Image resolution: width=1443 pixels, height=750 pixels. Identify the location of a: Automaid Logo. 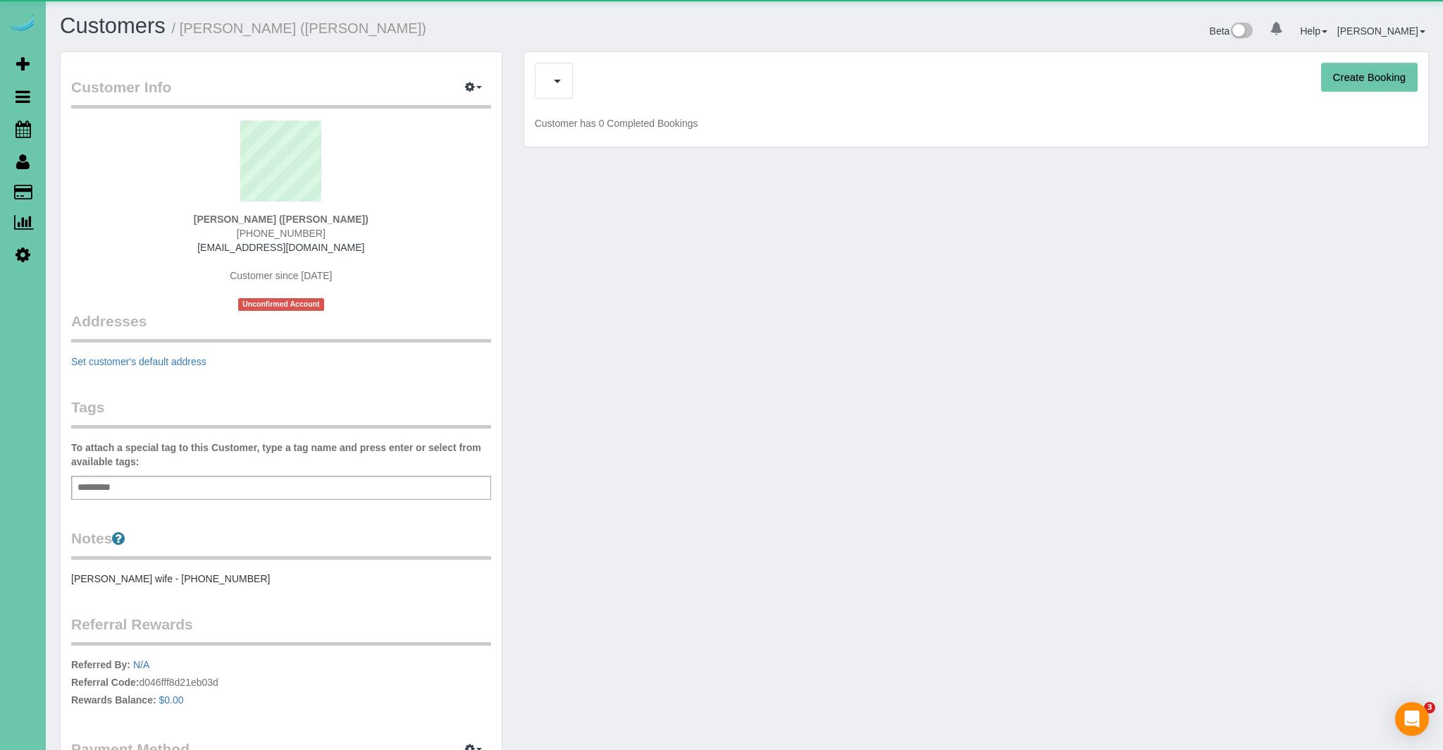
(23, 24).